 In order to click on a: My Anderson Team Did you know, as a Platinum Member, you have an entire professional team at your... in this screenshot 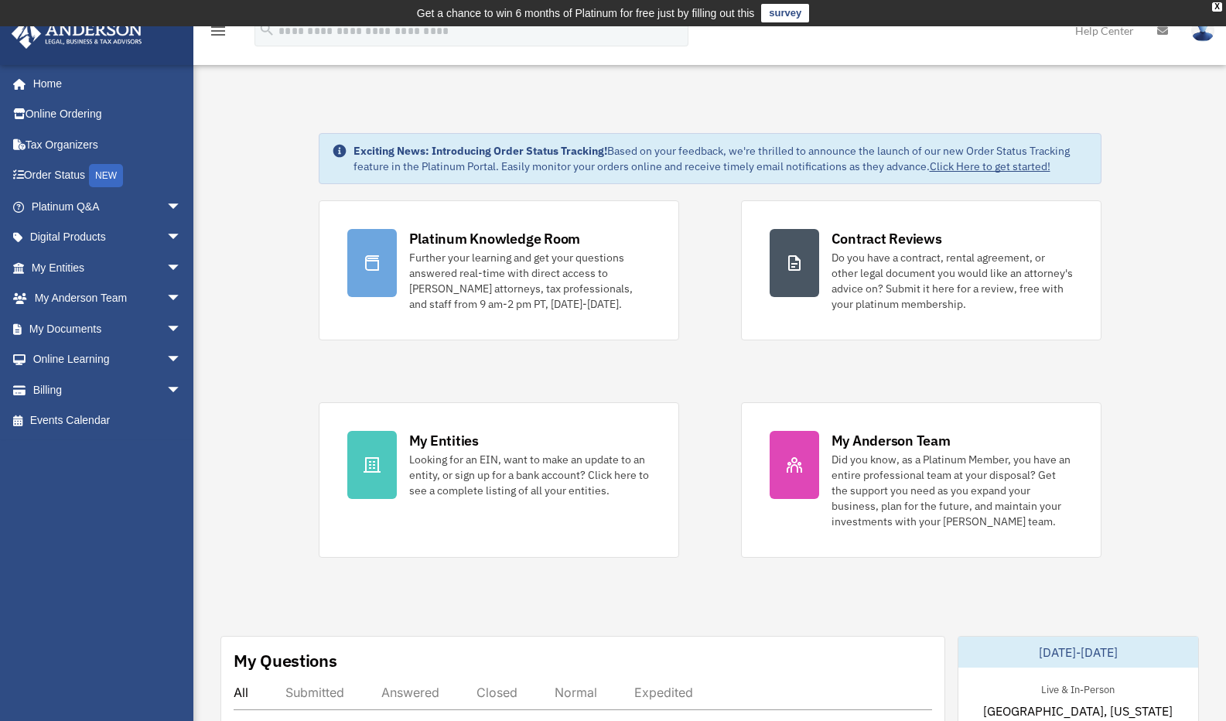, I will do `click(921, 479)`.